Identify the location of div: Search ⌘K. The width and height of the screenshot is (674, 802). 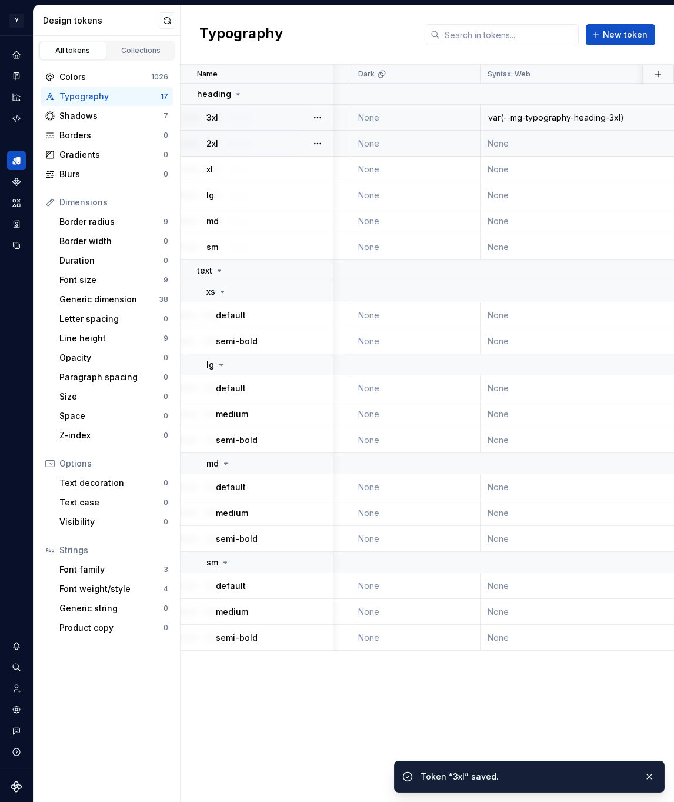
(16, 667).